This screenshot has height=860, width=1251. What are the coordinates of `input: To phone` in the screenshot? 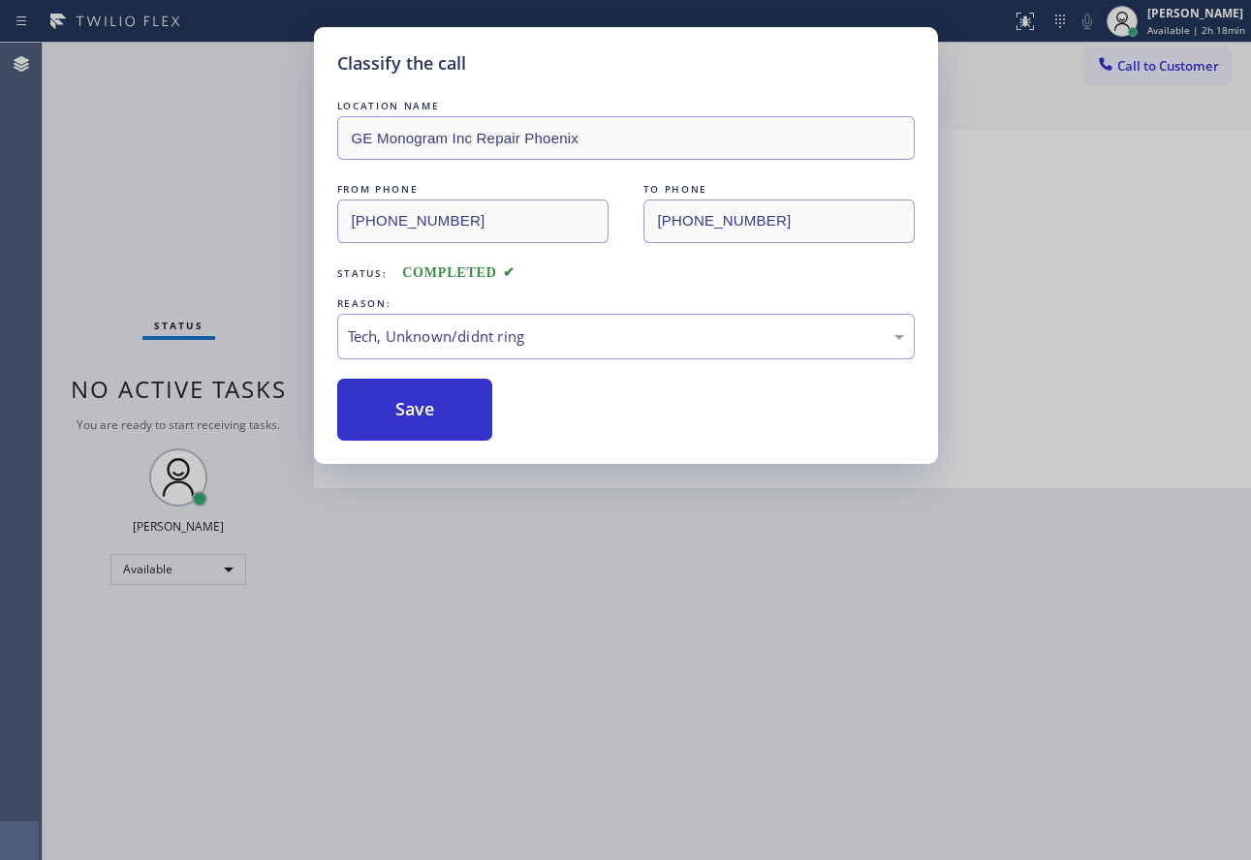 It's located at (779, 221).